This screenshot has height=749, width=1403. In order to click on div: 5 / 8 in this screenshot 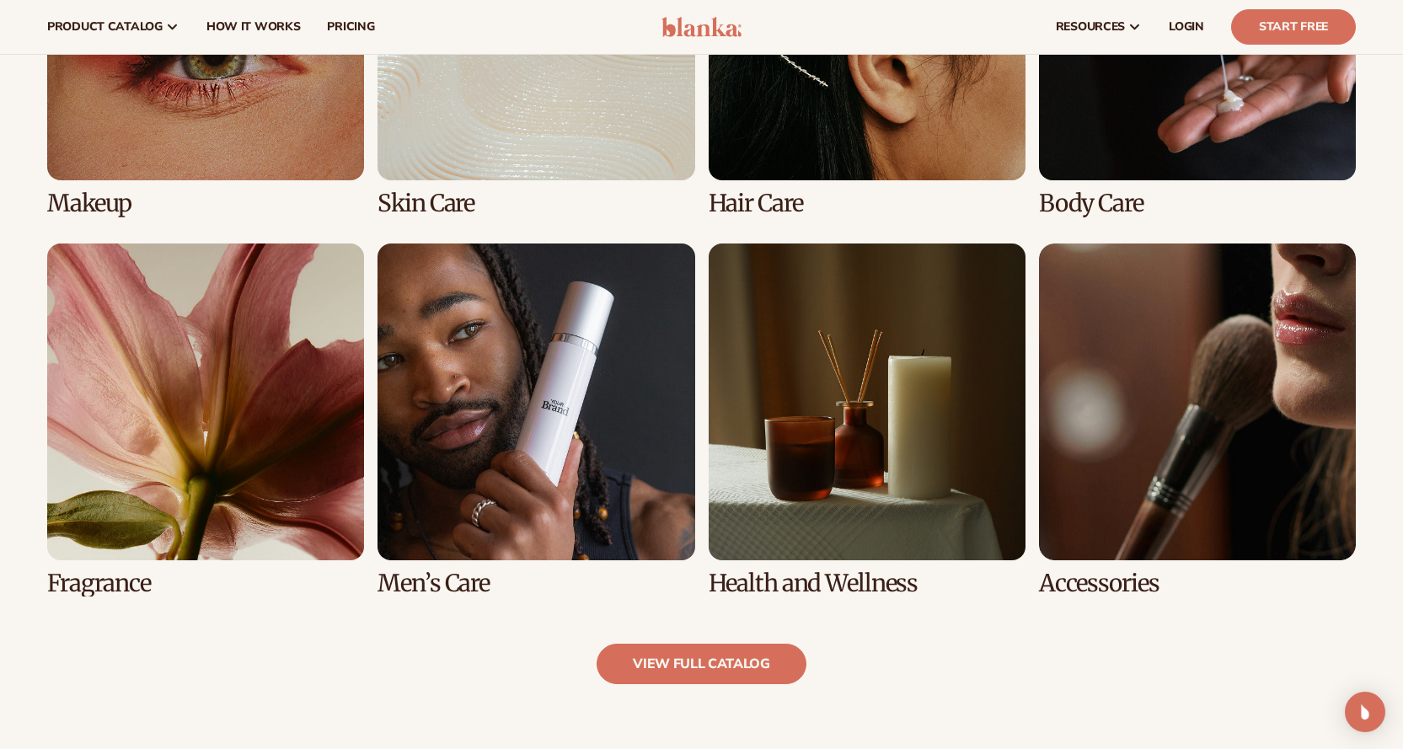, I will do `click(206, 420)`.